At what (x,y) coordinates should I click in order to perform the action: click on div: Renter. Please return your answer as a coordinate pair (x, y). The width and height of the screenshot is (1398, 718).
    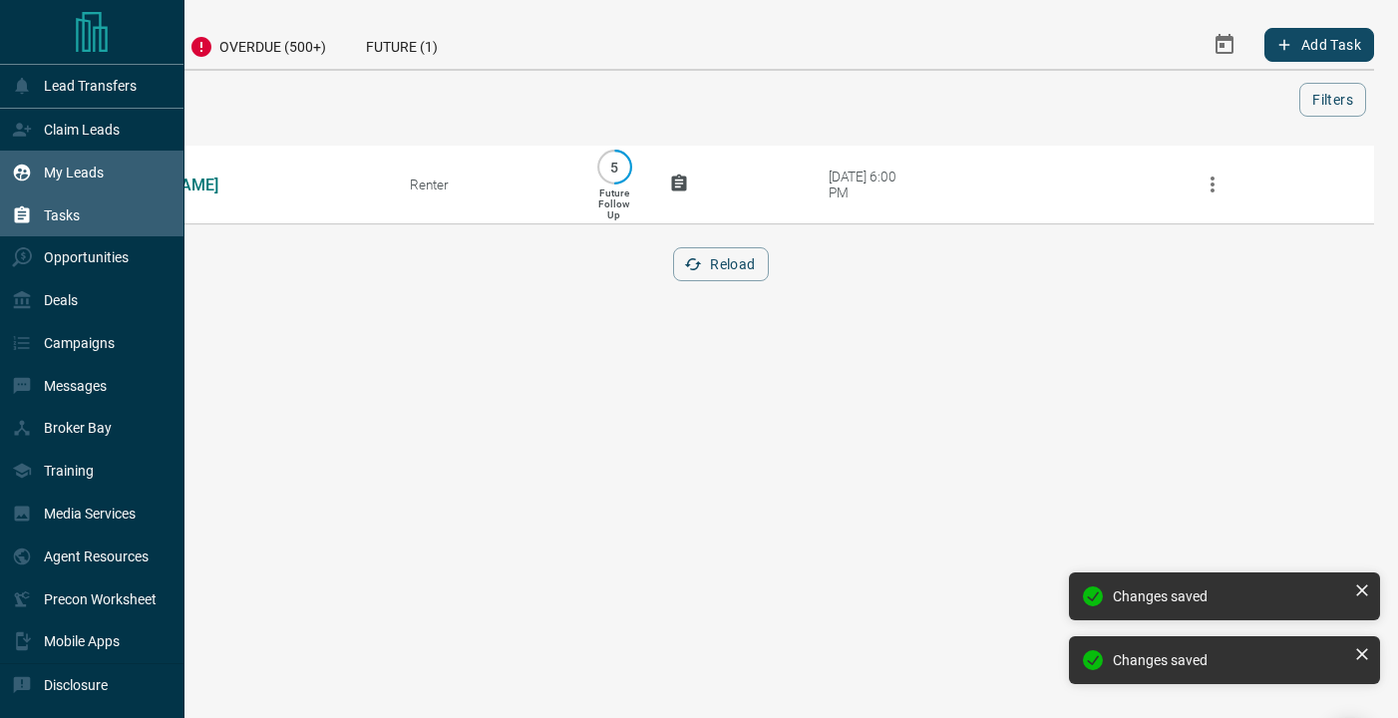
    Looking at the image, I should click on (485, 184).